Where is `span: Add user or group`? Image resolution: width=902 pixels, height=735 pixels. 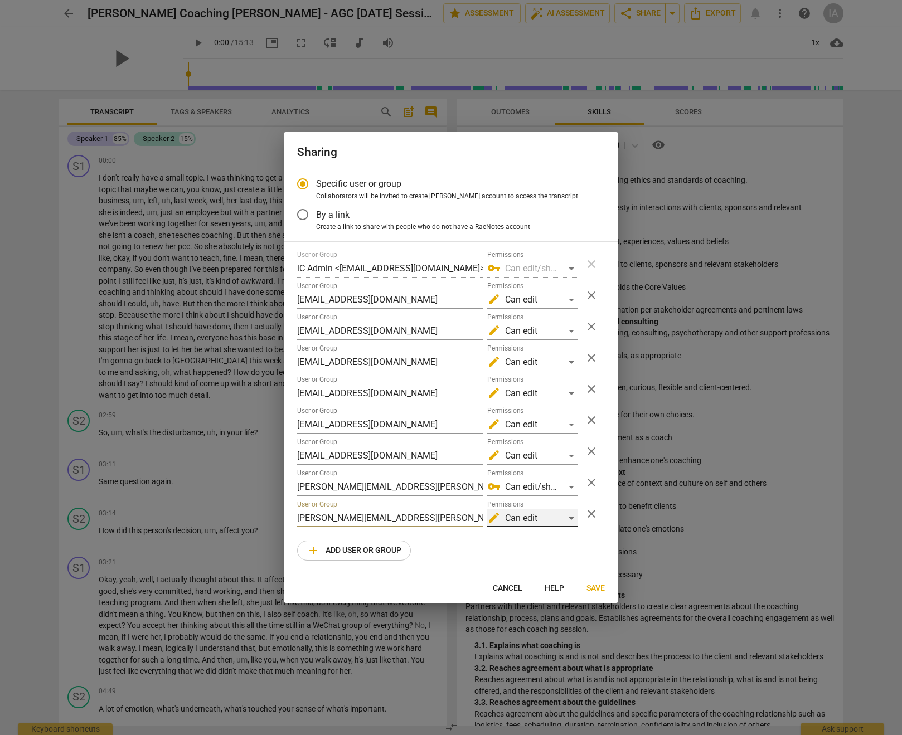
span: Add user or group is located at coordinates (354, 551).